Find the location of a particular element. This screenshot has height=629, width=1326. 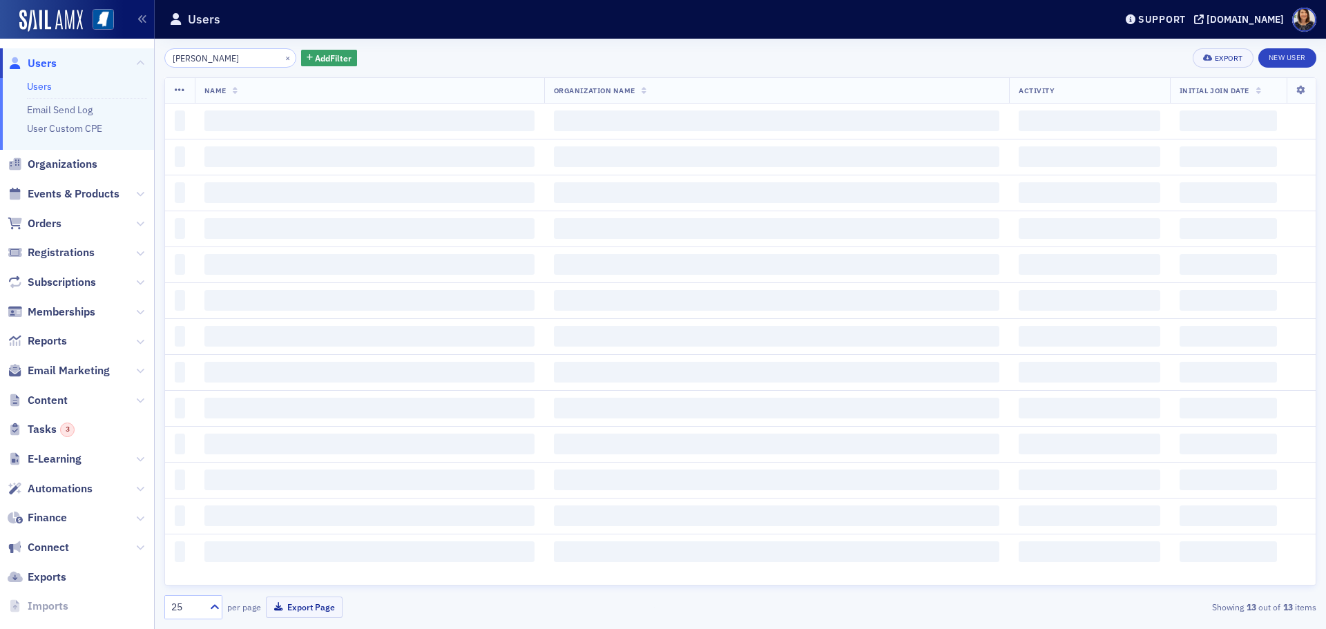

a: Orders is located at coordinates (35, 224).